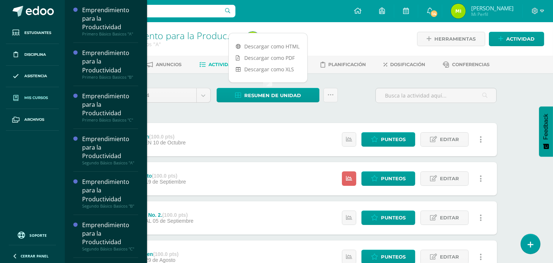 The image size is (553, 263). What do you see at coordinates (32, 76) in the screenshot?
I see `a: Asistencia` at bounding box center [32, 76].